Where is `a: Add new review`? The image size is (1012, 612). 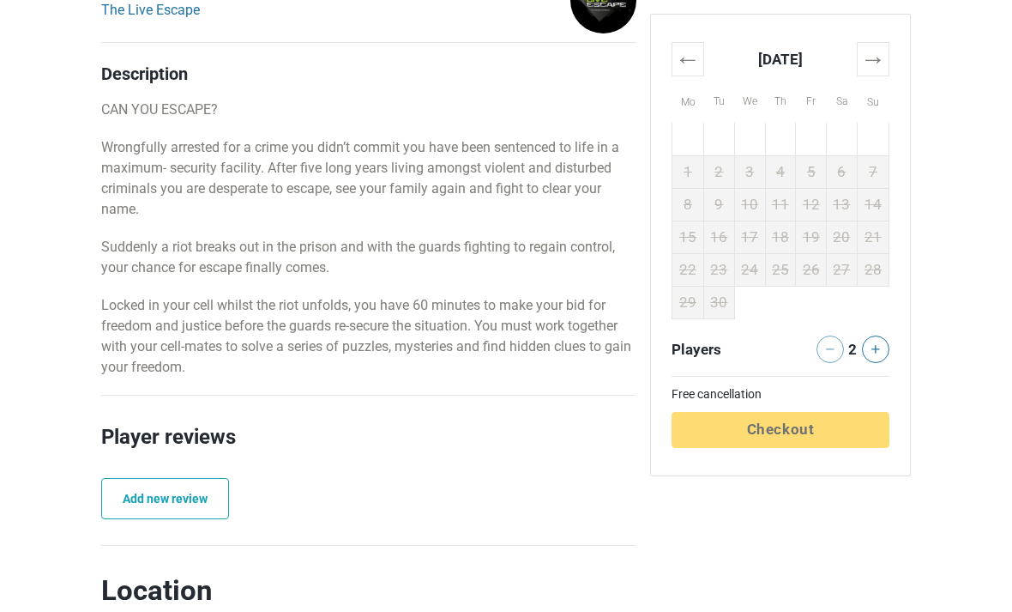 a: Add new review is located at coordinates (165, 498).